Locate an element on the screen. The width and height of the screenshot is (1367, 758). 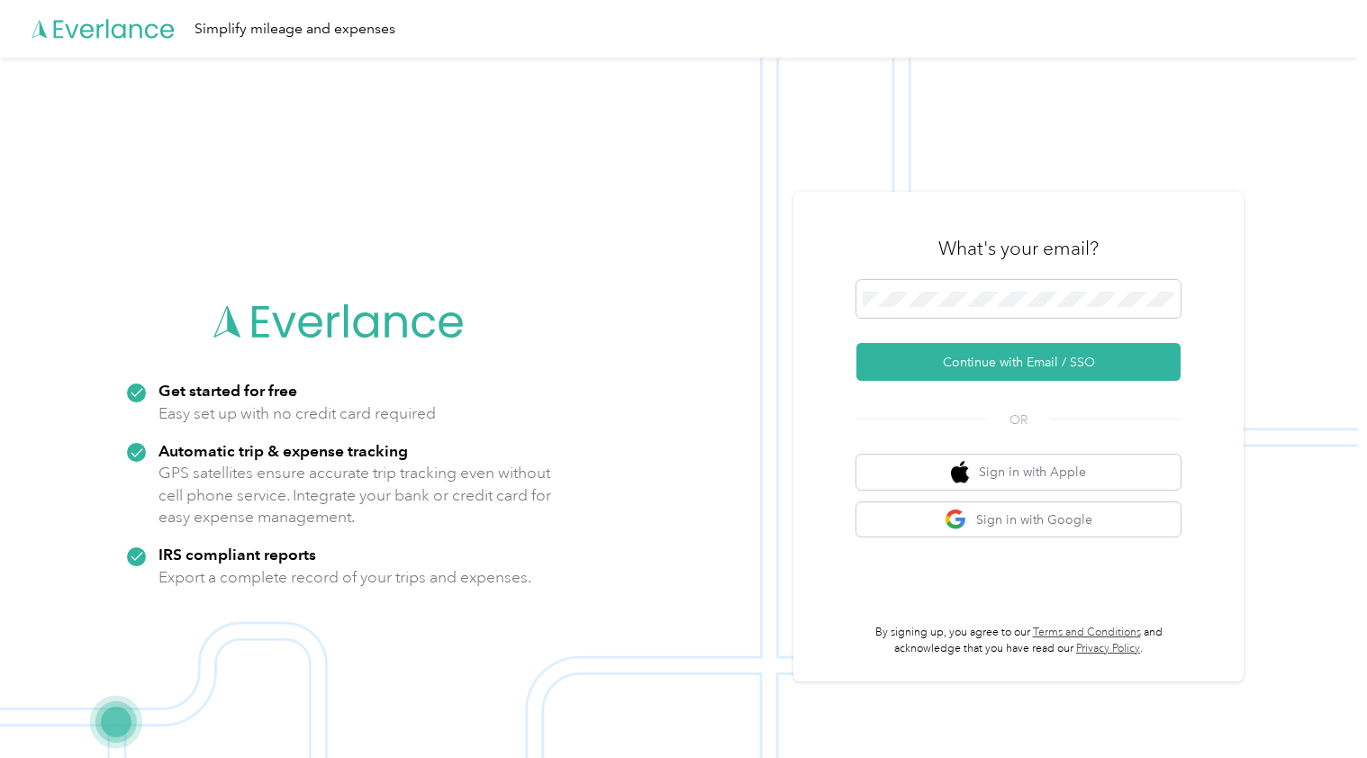
img: google logo is located at coordinates (955, 520).